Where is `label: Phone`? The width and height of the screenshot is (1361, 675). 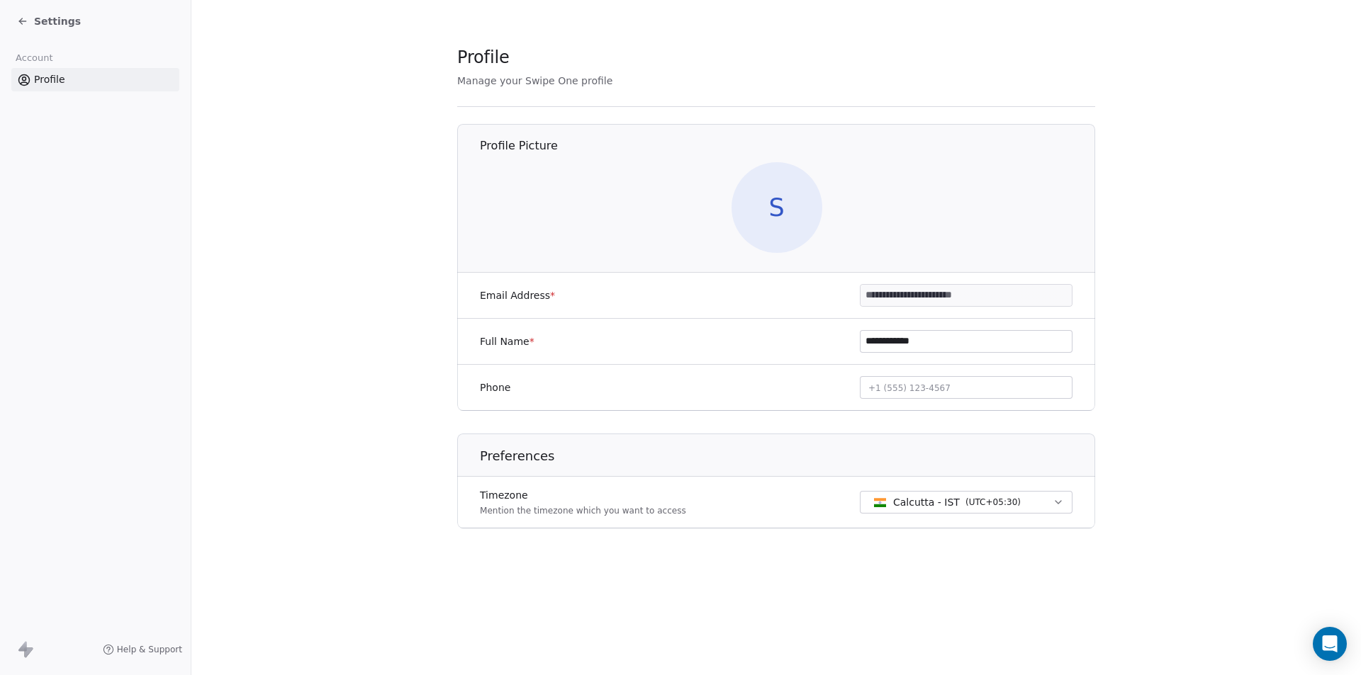 label: Phone is located at coordinates (495, 388).